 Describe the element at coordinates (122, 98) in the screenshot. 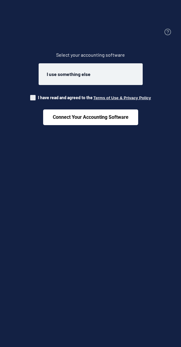

I see `button: I have read and agreed to the` at that location.